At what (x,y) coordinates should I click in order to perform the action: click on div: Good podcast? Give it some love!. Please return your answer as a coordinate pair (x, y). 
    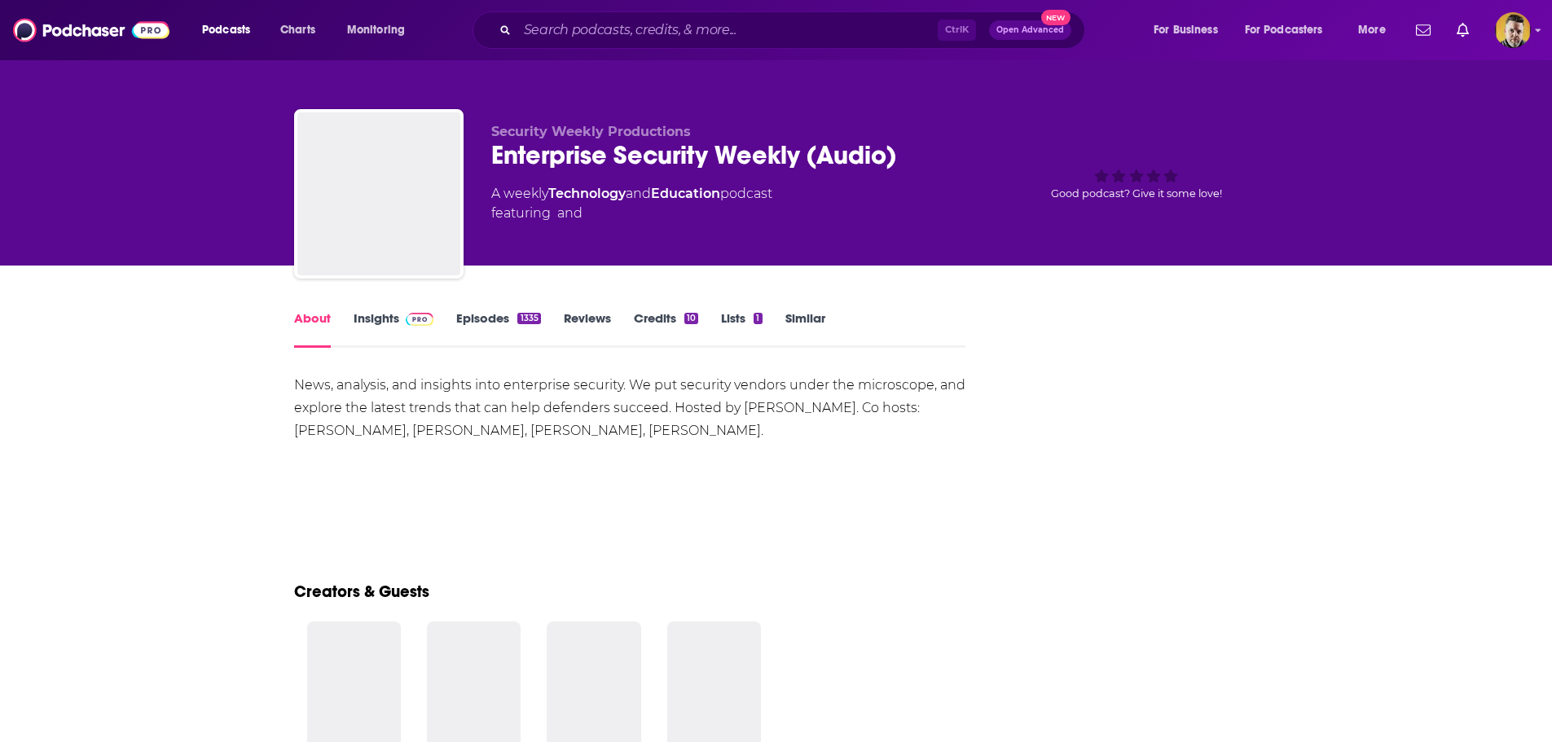
    Looking at the image, I should click on (1136, 174).